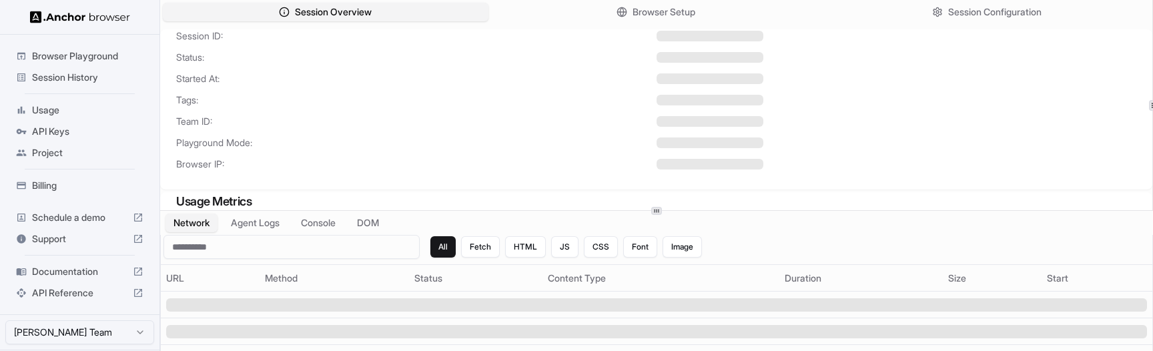 The height and width of the screenshot is (351, 1153). I want to click on span: Browser Setup, so click(664, 12).